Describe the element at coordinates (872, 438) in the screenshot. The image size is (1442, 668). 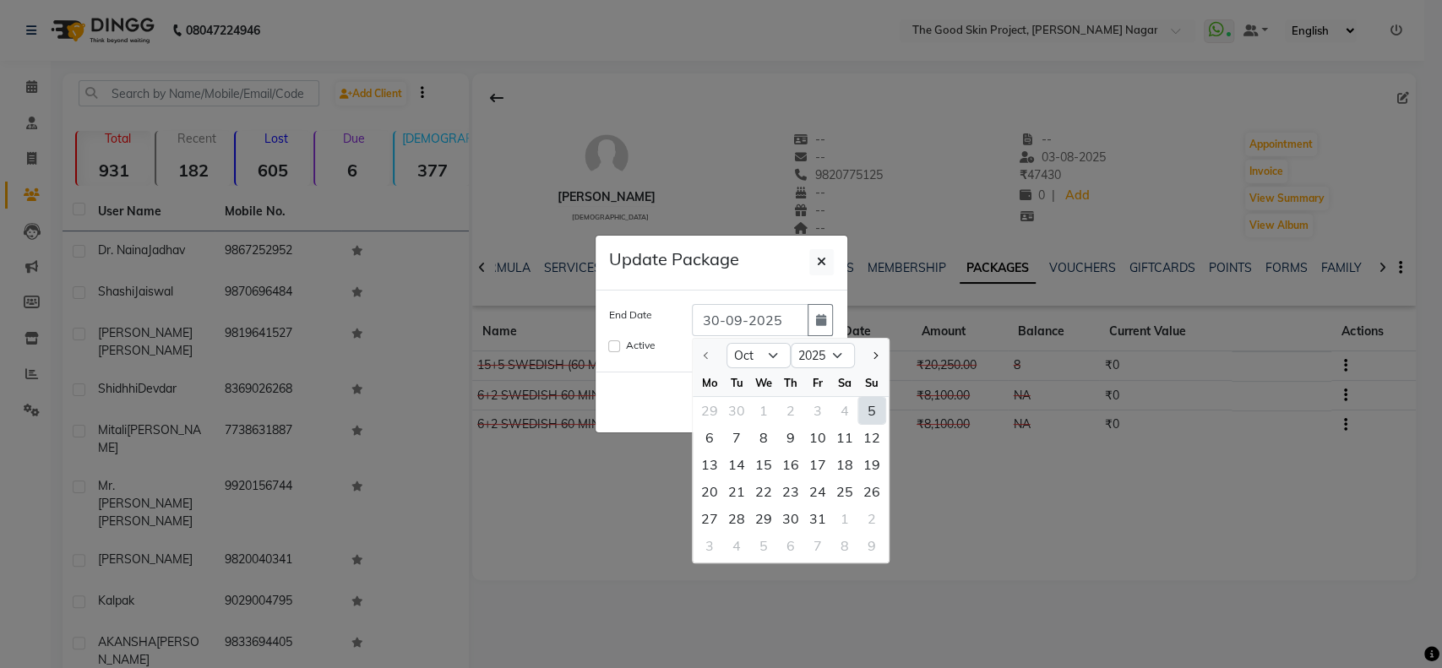
I see `div: Sunday, October 12, 2025` at that location.